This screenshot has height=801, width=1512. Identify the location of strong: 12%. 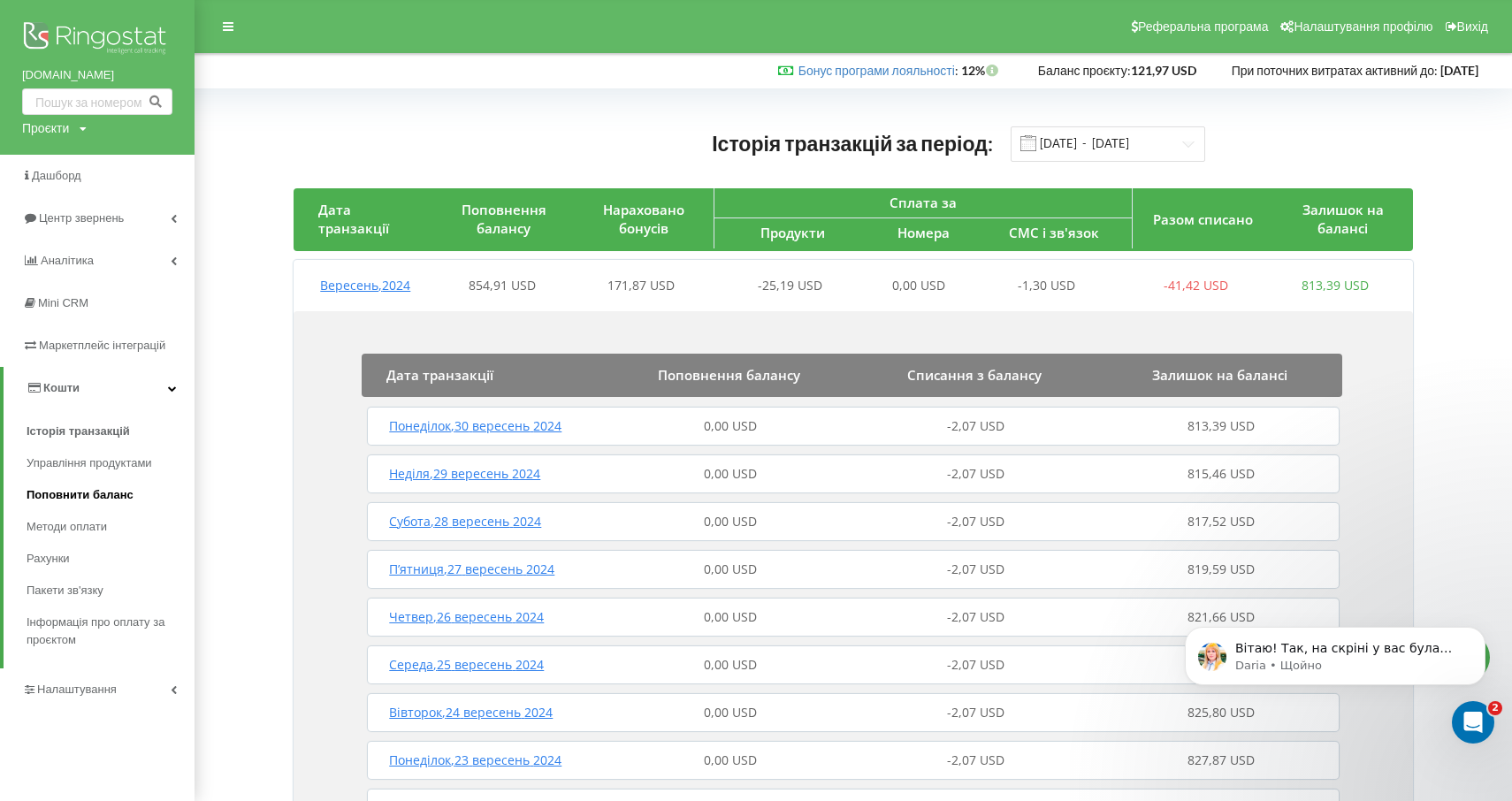
(981, 70).